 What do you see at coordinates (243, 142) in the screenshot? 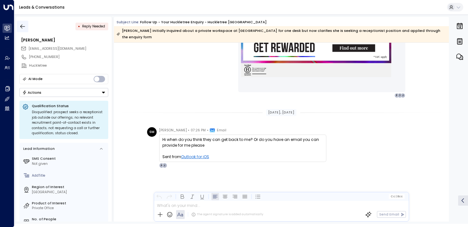
I see `div: Hi when do you think they can get back to me? Or do you have an email you can provide for me please` at bounding box center [243, 142].